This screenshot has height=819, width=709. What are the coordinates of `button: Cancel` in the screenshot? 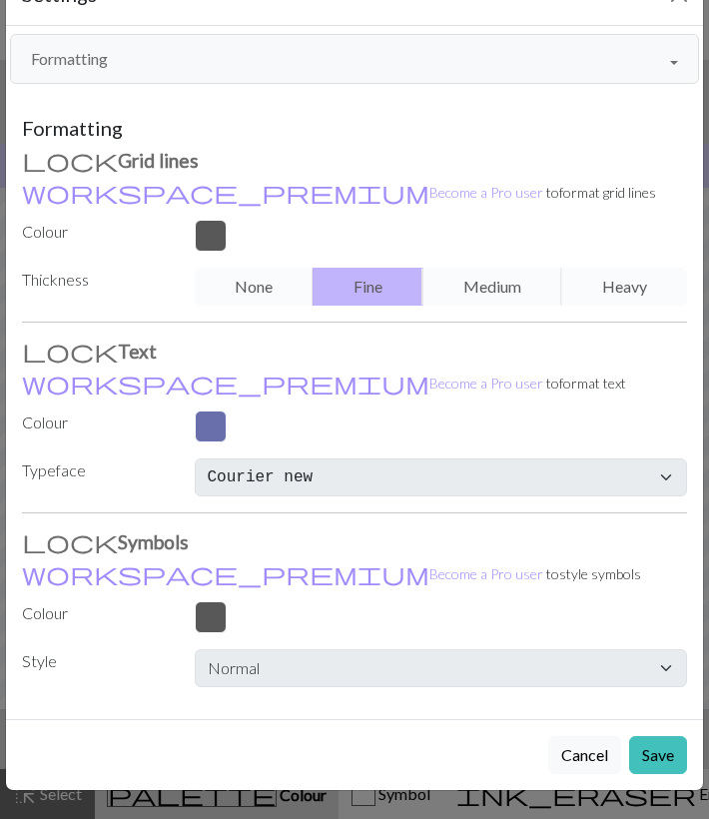 It's located at (584, 755).